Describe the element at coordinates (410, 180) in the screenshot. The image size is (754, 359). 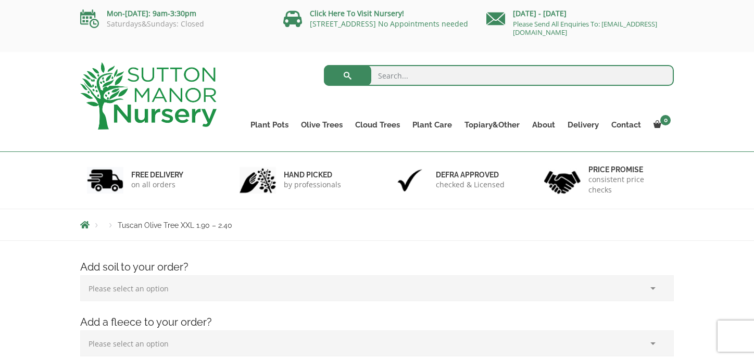
I see `img: 3.jpg` at that location.